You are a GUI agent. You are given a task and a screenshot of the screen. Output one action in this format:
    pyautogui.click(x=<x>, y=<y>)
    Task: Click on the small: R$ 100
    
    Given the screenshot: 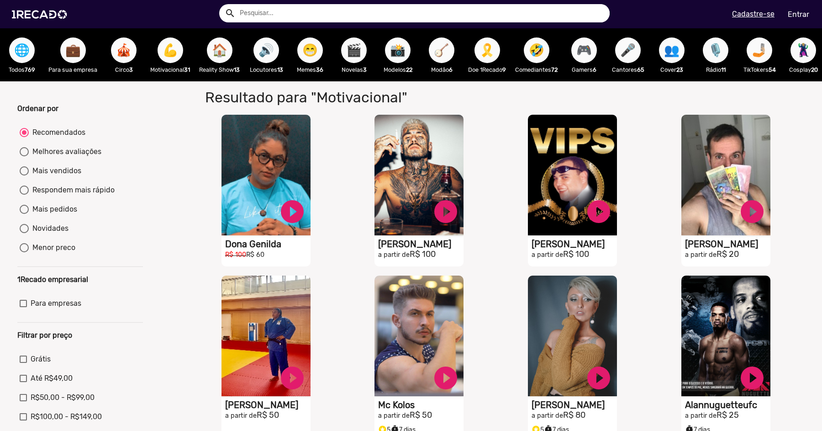 What is the action you would take?
    pyautogui.click(x=236, y=254)
    